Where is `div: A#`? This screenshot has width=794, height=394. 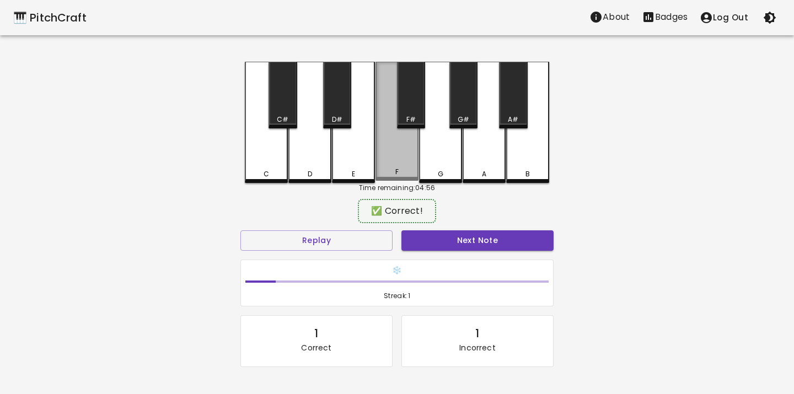 div: A# is located at coordinates (513, 120).